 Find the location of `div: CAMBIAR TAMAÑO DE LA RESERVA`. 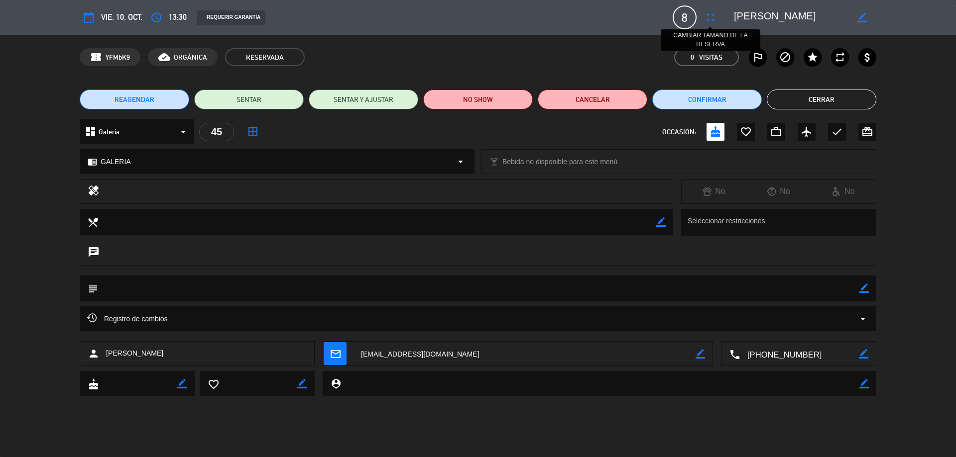

div: CAMBIAR TAMAÑO DE LA RESERVA is located at coordinates (710, 40).